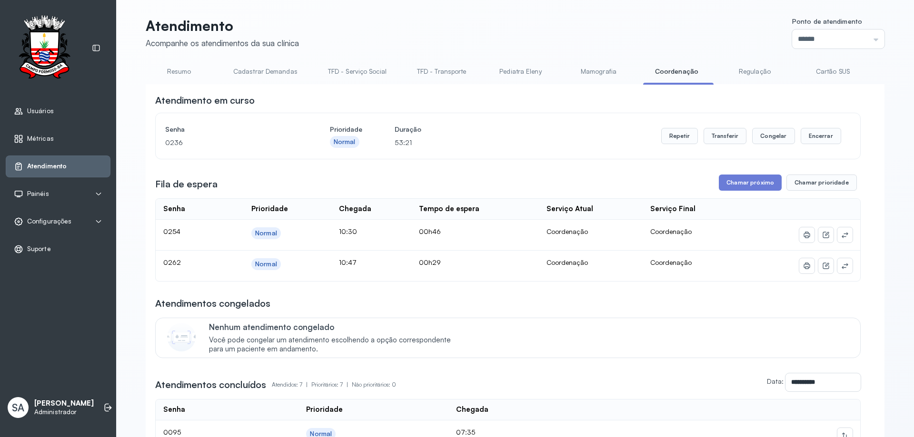 The height and width of the screenshot is (437, 914). Describe the element at coordinates (172, 262) in the screenshot. I see `span: 0262` at that location.